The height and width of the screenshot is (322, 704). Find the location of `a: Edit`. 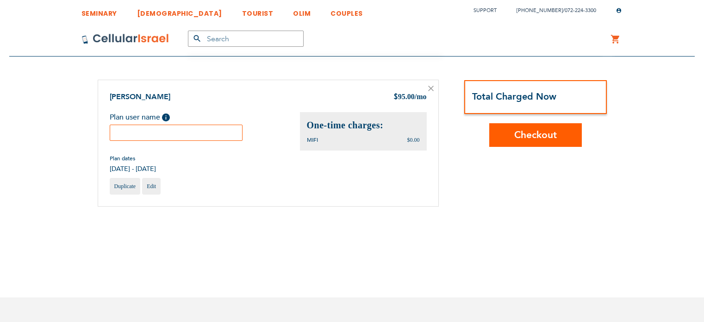

a: Edit is located at coordinates (151, 186).